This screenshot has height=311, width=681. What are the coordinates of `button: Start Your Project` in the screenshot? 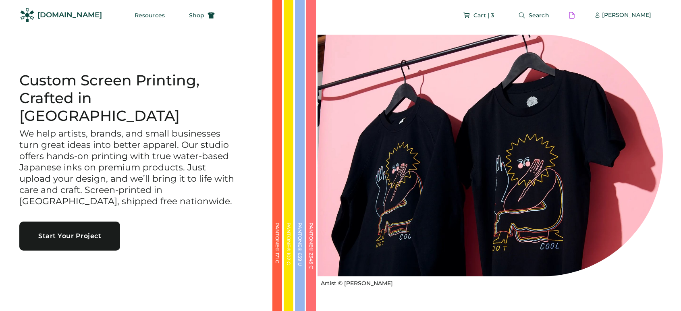 It's located at (70, 236).